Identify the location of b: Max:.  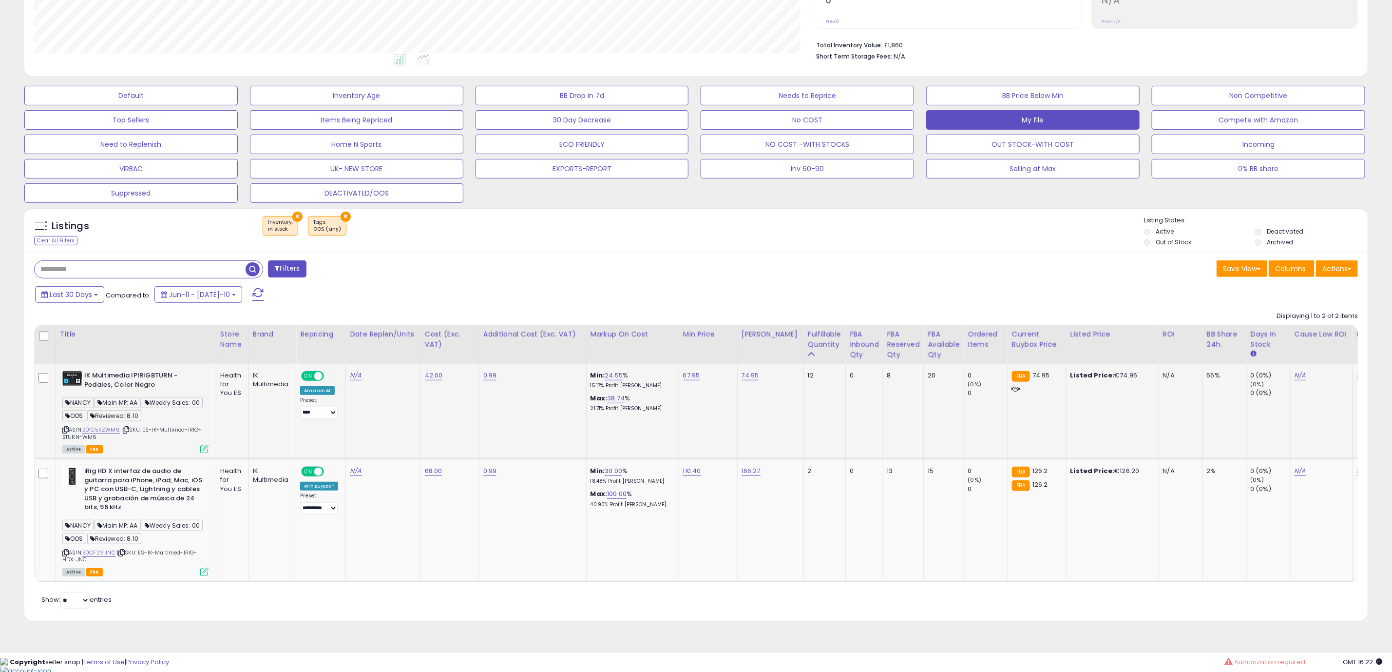
(599, 493).